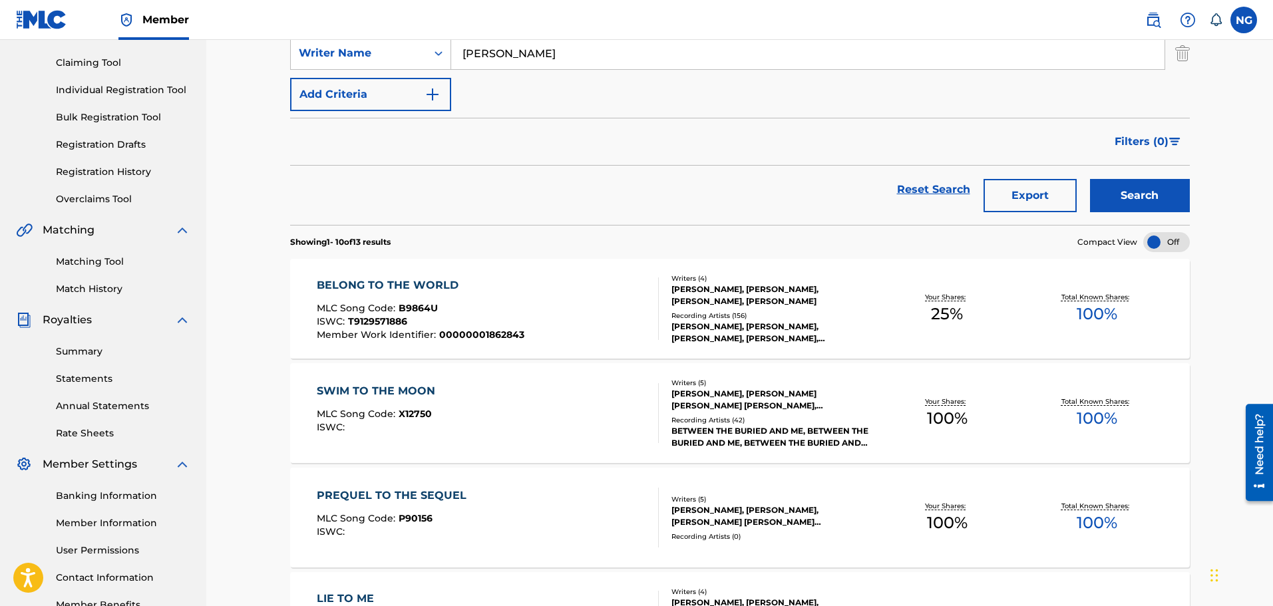 The image size is (1273, 606). Describe the element at coordinates (1240, 574) in the screenshot. I see `div: Chat Widget` at that location.